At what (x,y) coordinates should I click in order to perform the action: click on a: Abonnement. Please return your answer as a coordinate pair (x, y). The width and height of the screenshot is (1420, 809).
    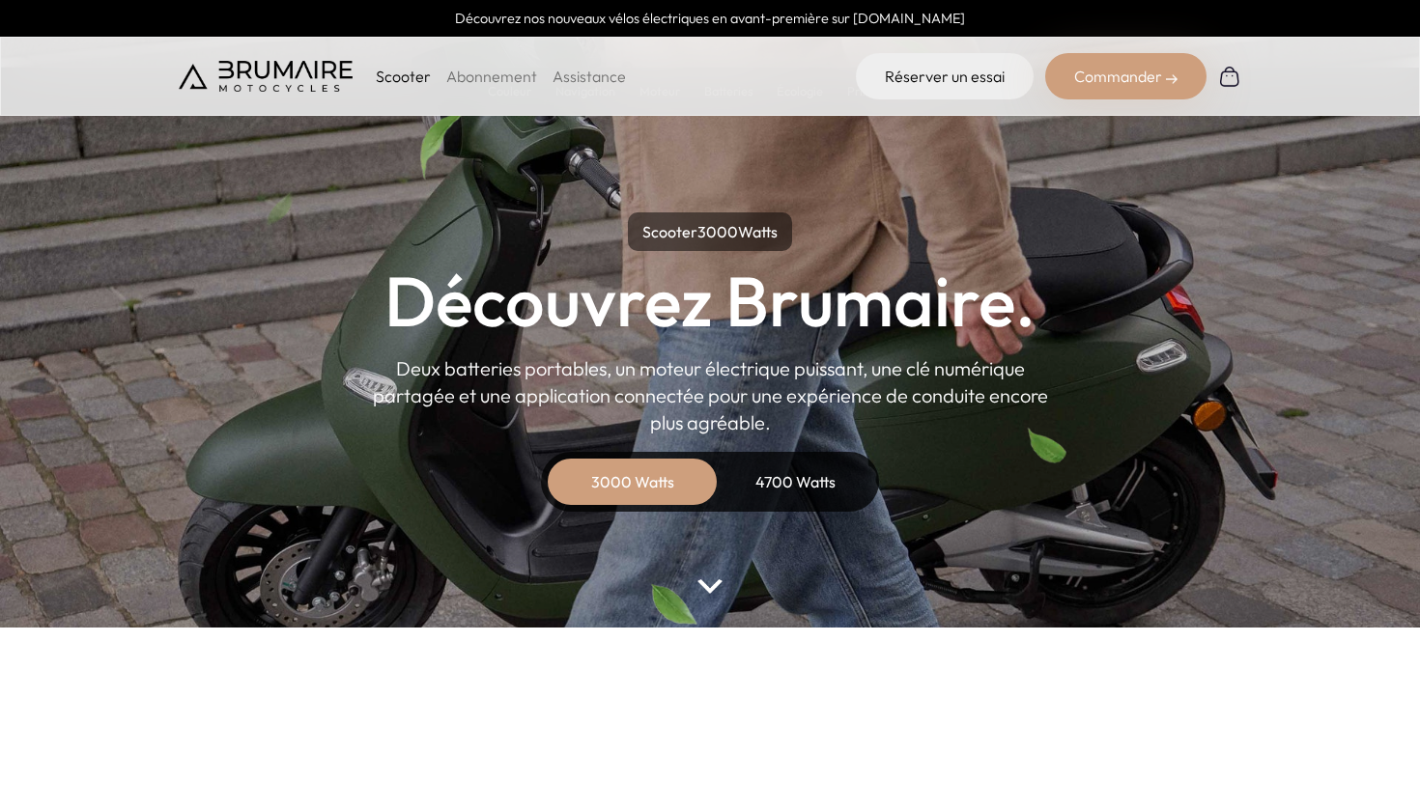
    Looking at the image, I should click on (492, 76).